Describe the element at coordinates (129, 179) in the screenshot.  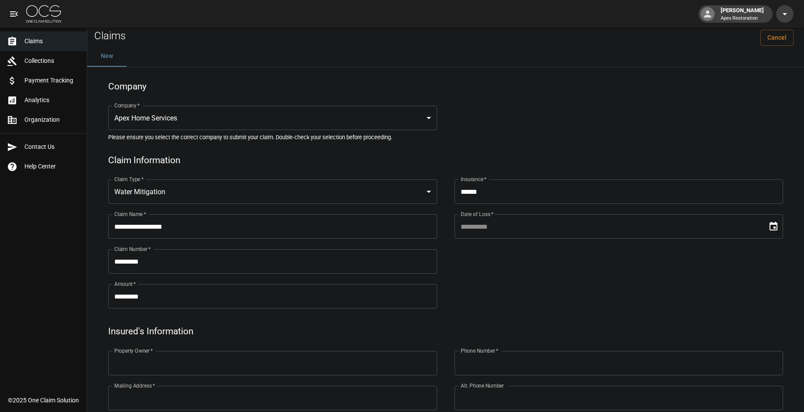
I see `label: Claim Type` at that location.